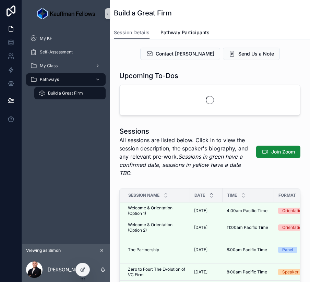 Image resolution: width=310 pixels, height=282 pixels. Describe the element at coordinates (66, 66) in the screenshot. I see `a: My Class` at that location.